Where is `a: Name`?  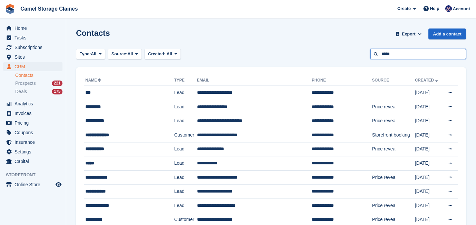 a: Name is located at coordinates (94, 80).